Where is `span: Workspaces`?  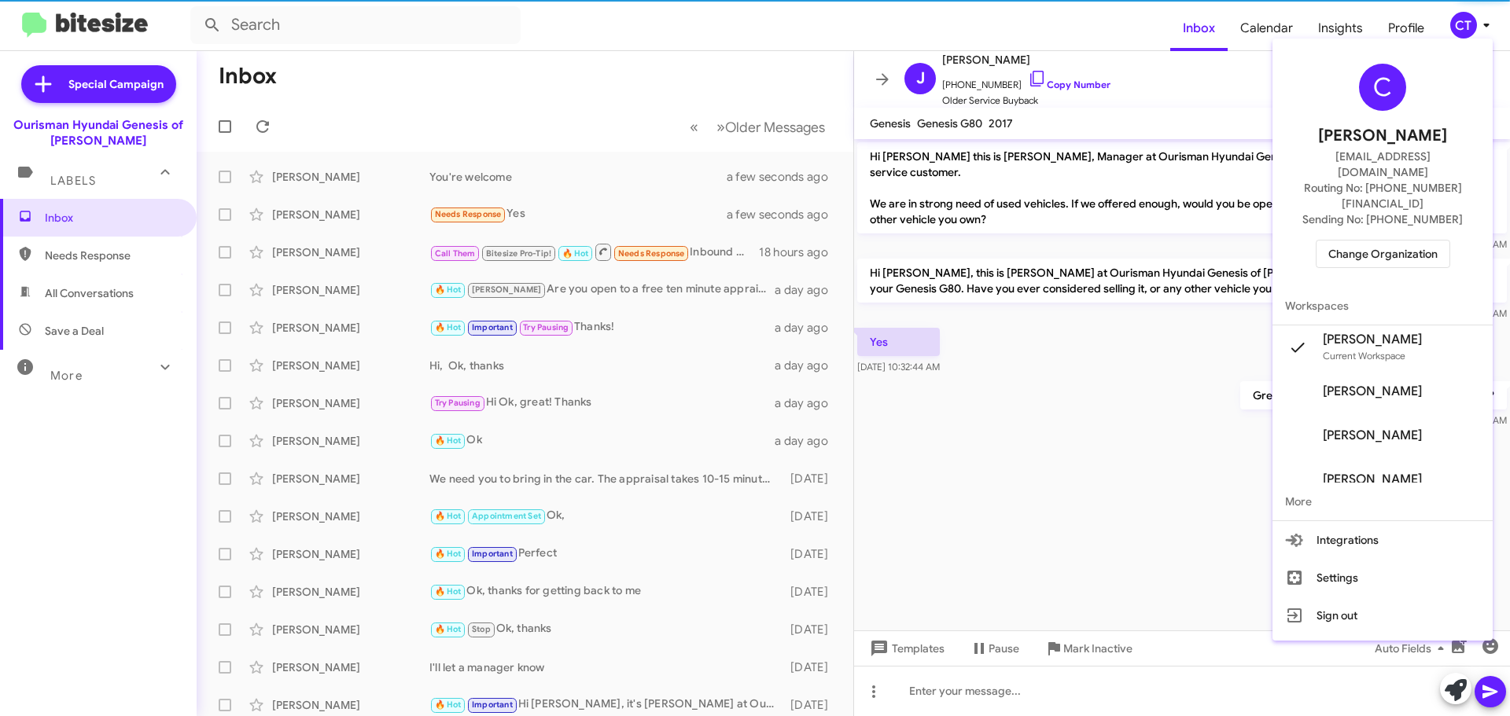 span: Workspaces is located at coordinates (1382, 306).